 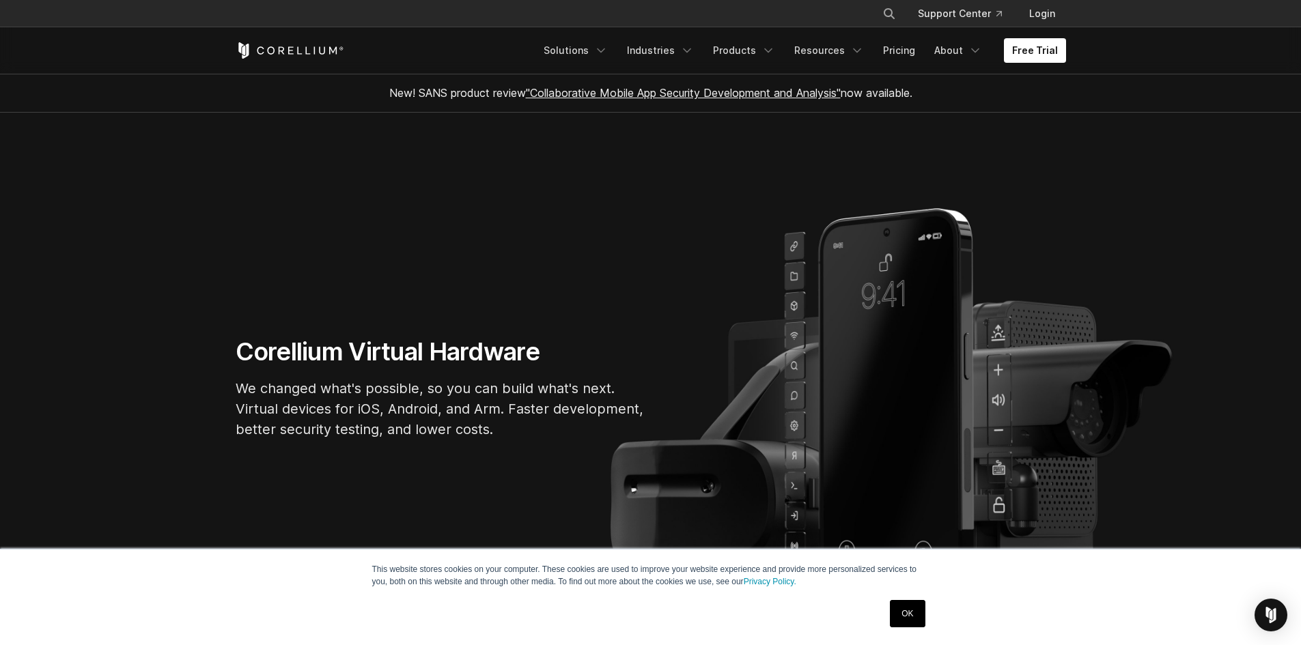 What do you see at coordinates (889, 14) in the screenshot?
I see `button: Search` at bounding box center [889, 14].